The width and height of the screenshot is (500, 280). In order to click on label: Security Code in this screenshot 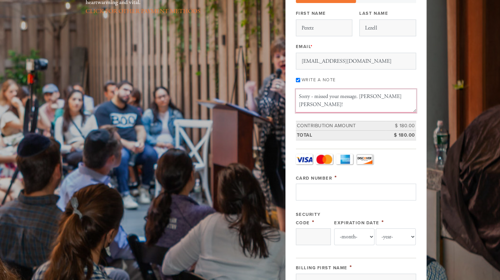, I will do `click(308, 219)`.